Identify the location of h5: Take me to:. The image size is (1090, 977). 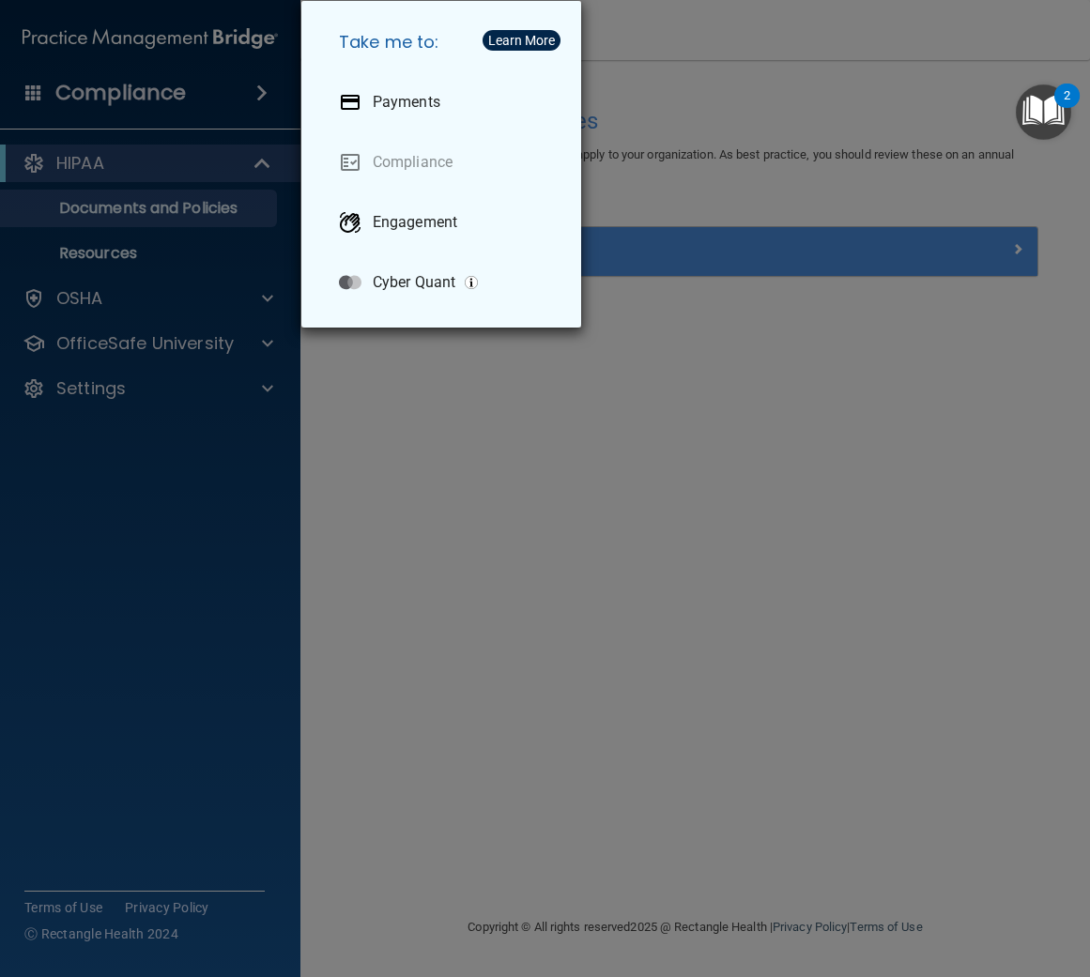
(445, 42).